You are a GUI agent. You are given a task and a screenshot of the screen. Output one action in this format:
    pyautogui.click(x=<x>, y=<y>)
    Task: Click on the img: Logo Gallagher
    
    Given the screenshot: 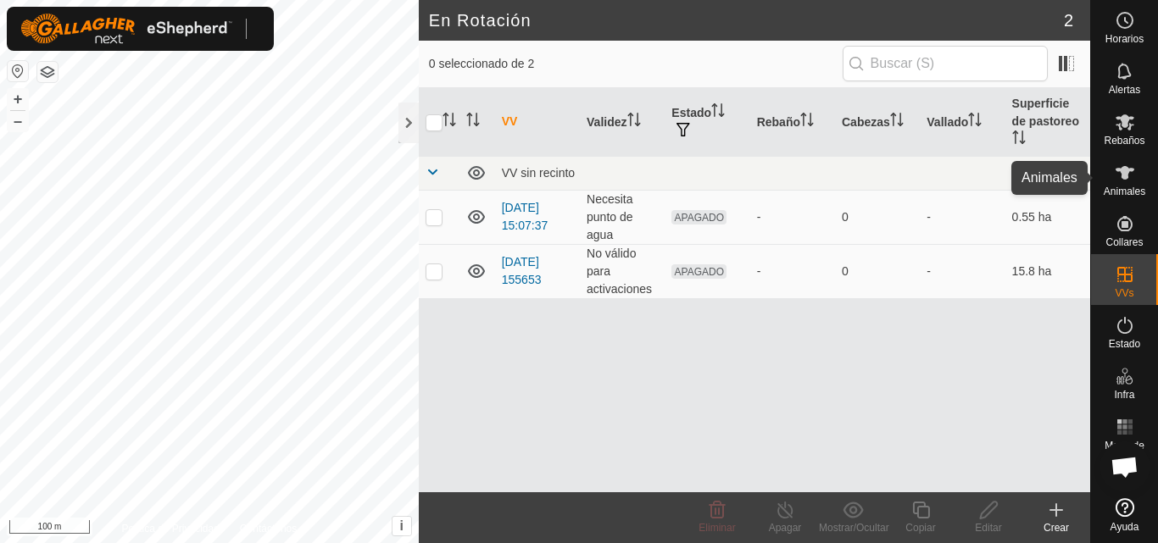 What is the action you would take?
    pyautogui.click(x=126, y=29)
    